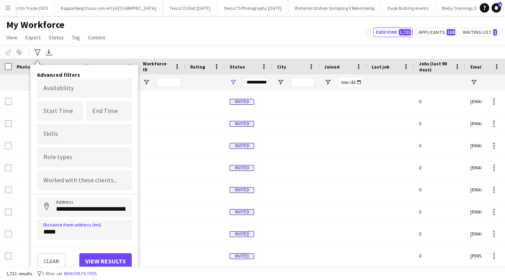  Describe the element at coordinates (380, 67) in the screenshot. I see `span: Last job` at that location.